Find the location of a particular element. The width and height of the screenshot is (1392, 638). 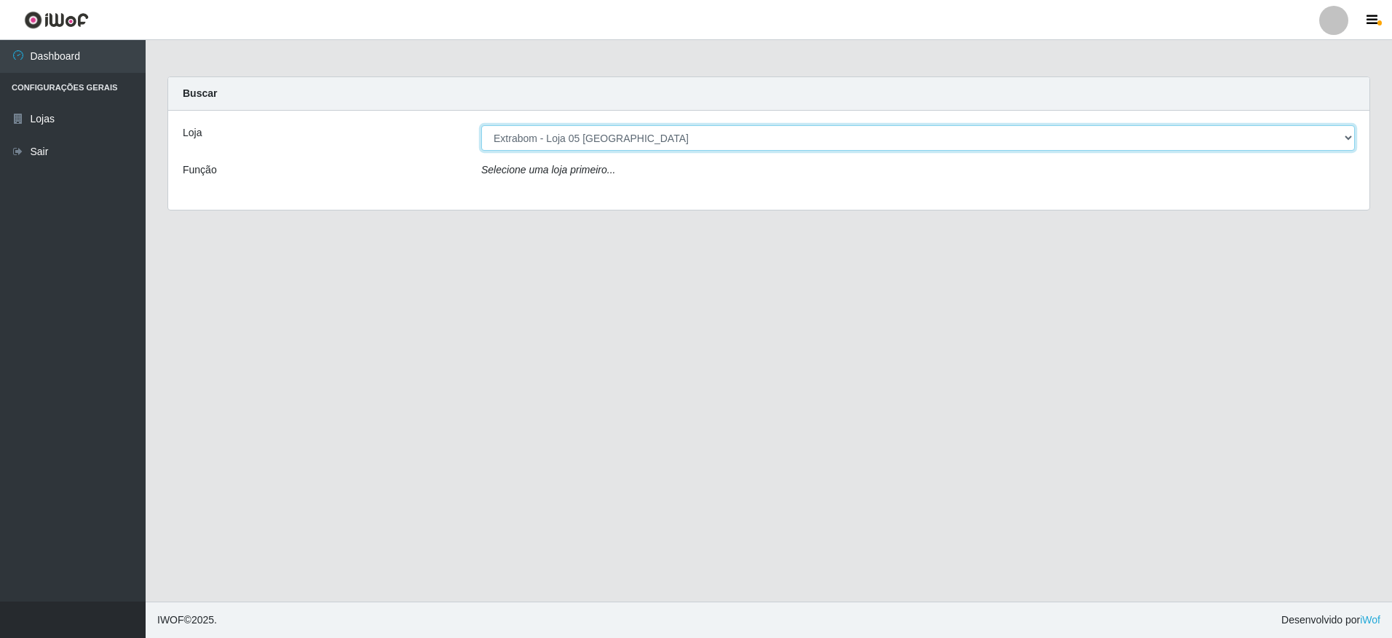

label: Loja is located at coordinates (192, 132).